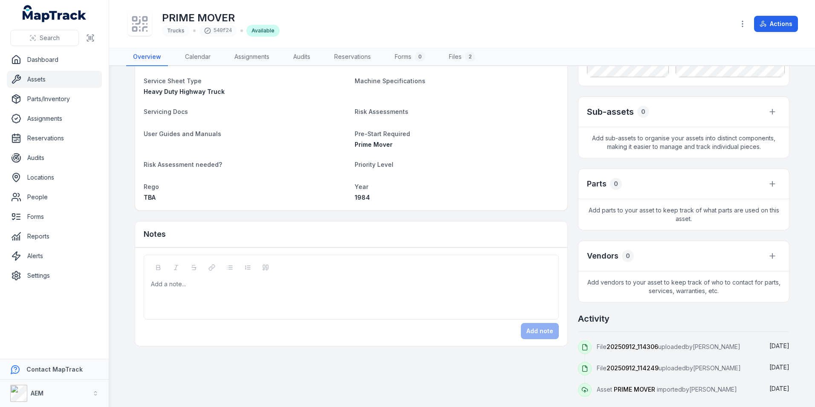 This screenshot has width=815, height=407. What do you see at coordinates (150, 197) in the screenshot?
I see `span: TBA` at bounding box center [150, 197].